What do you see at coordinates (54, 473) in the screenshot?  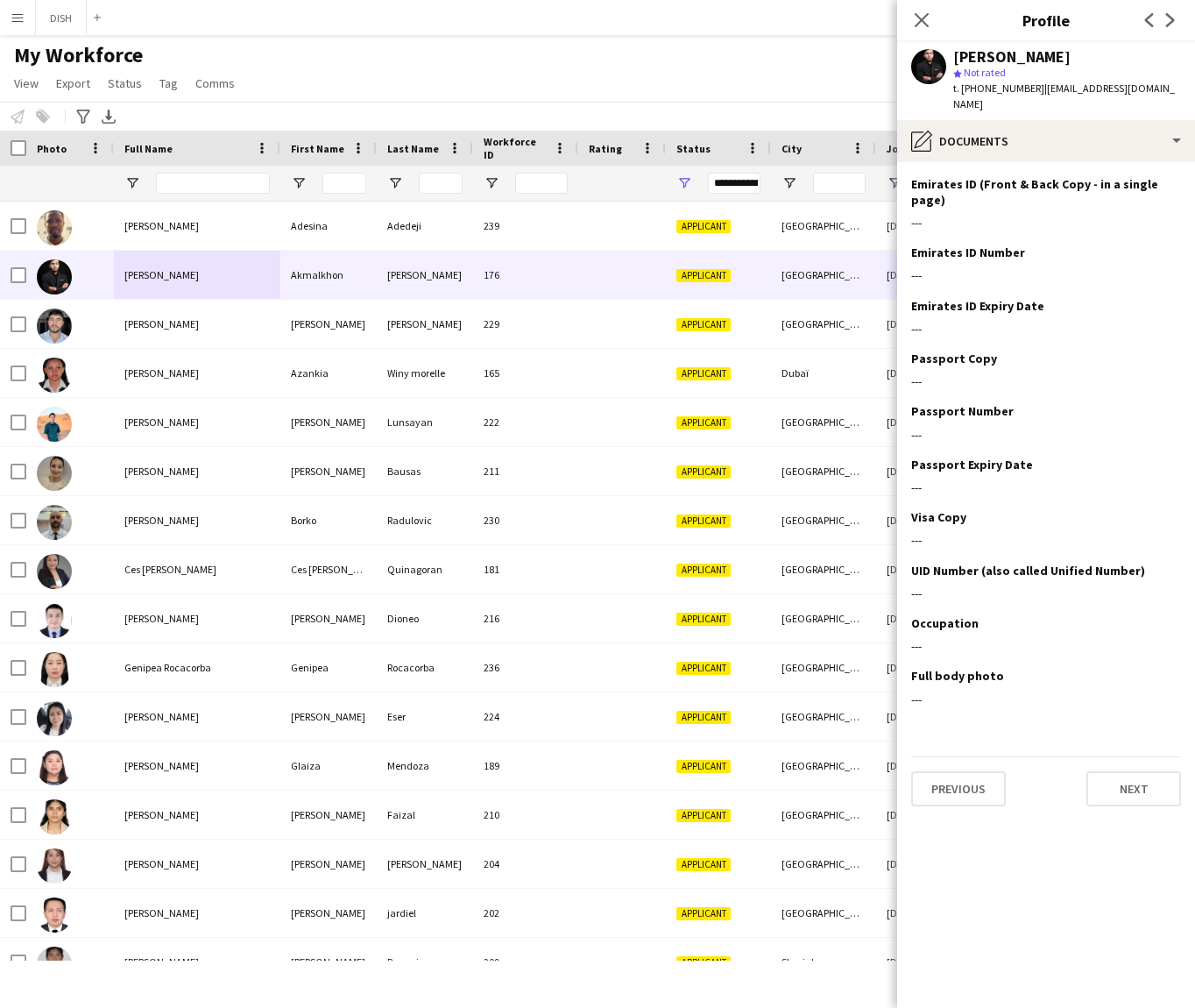 I see `img: Bernadette Bausas` at bounding box center [54, 473].